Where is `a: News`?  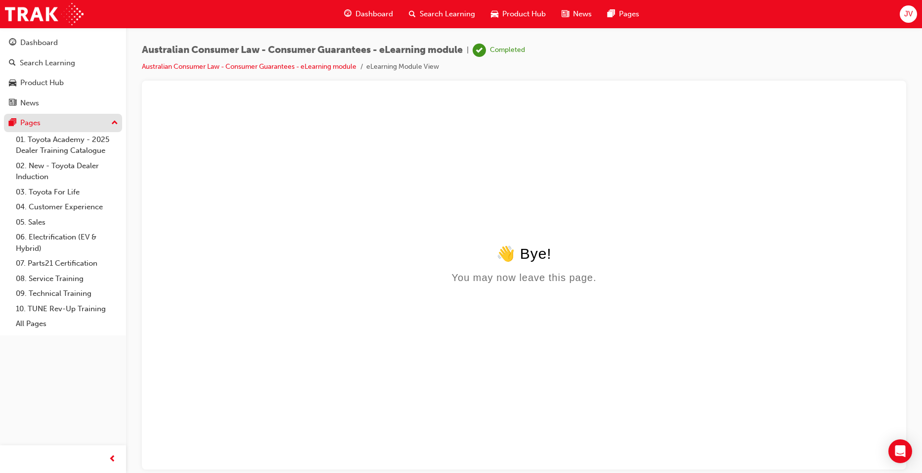
a: News is located at coordinates (63, 103).